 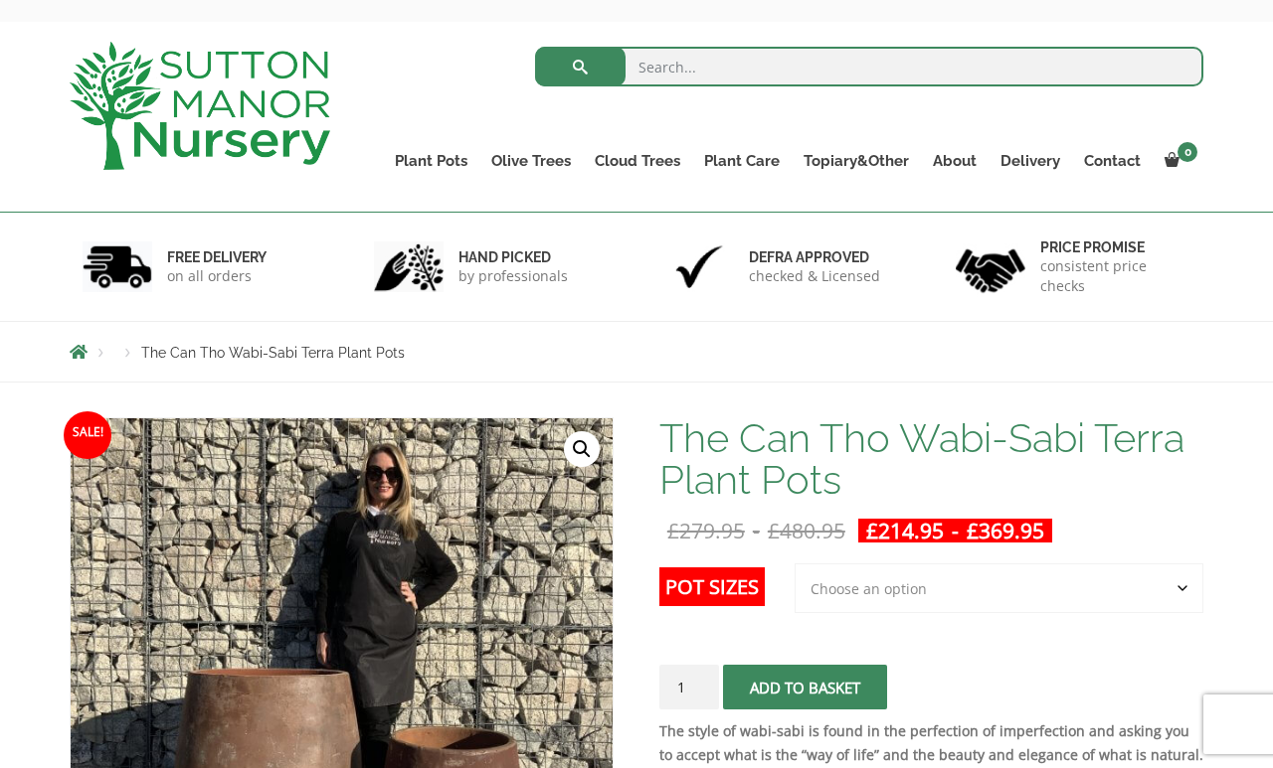 What do you see at coordinates (200, 105) in the screenshot?
I see `img: logo` at bounding box center [200, 105].